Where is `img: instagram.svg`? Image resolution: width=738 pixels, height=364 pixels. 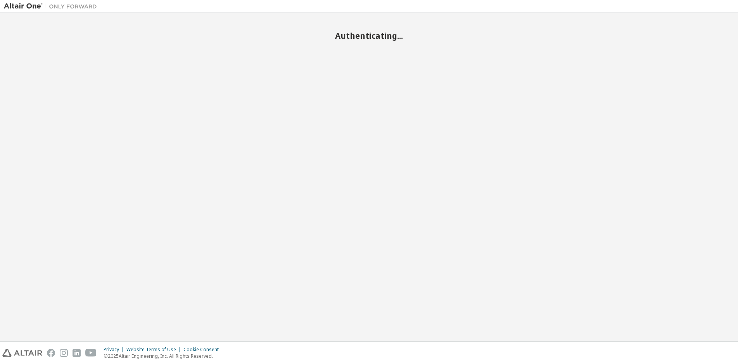 img: instagram.svg is located at coordinates (64, 353).